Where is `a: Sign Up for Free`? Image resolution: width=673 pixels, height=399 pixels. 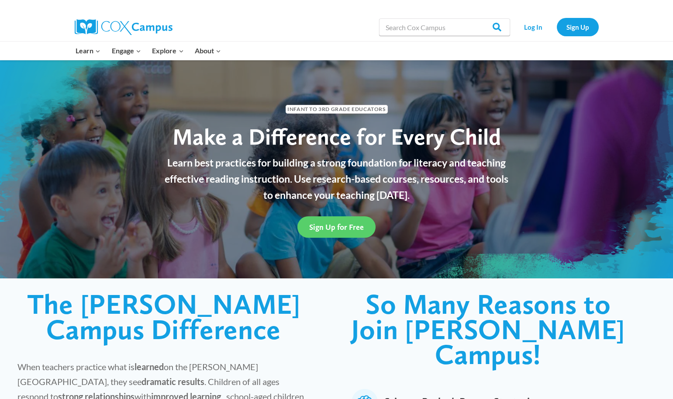 a: Sign Up for Free is located at coordinates (336, 227).